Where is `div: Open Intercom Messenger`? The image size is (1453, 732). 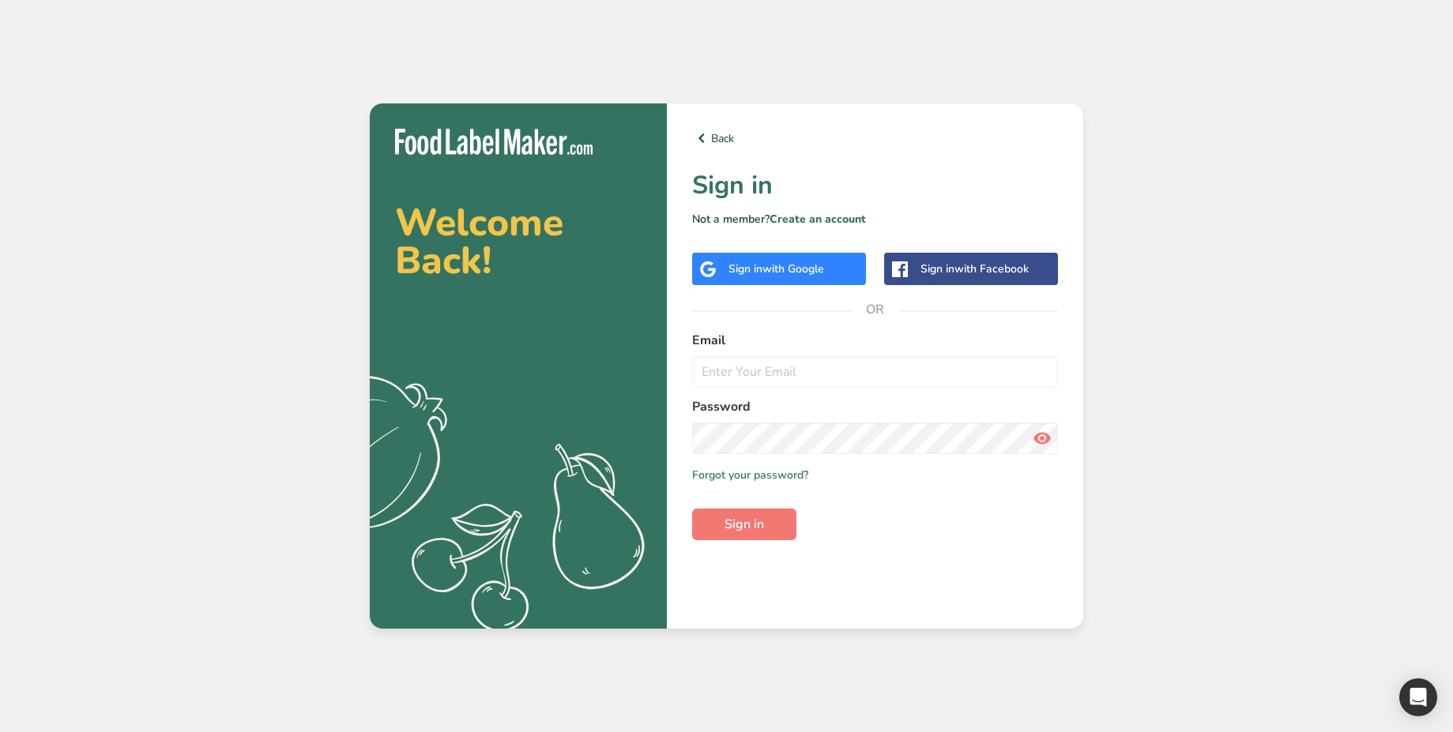 div: Open Intercom Messenger is located at coordinates (1418, 697).